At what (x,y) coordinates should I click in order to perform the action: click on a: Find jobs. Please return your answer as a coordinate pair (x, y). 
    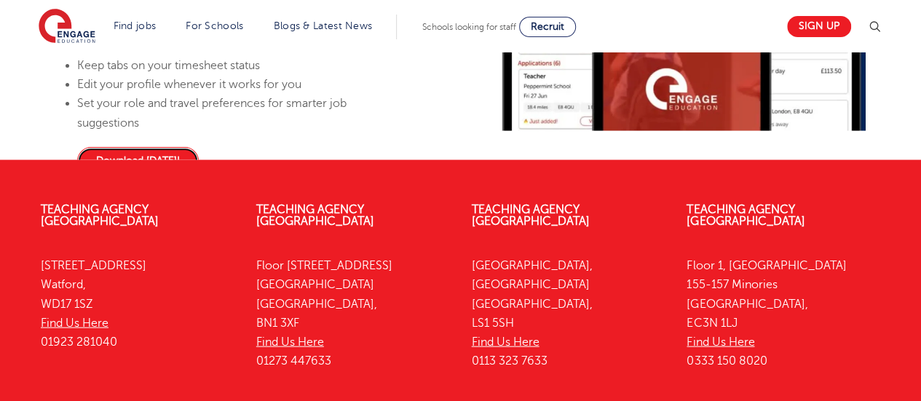
    Looking at the image, I should click on (135, 25).